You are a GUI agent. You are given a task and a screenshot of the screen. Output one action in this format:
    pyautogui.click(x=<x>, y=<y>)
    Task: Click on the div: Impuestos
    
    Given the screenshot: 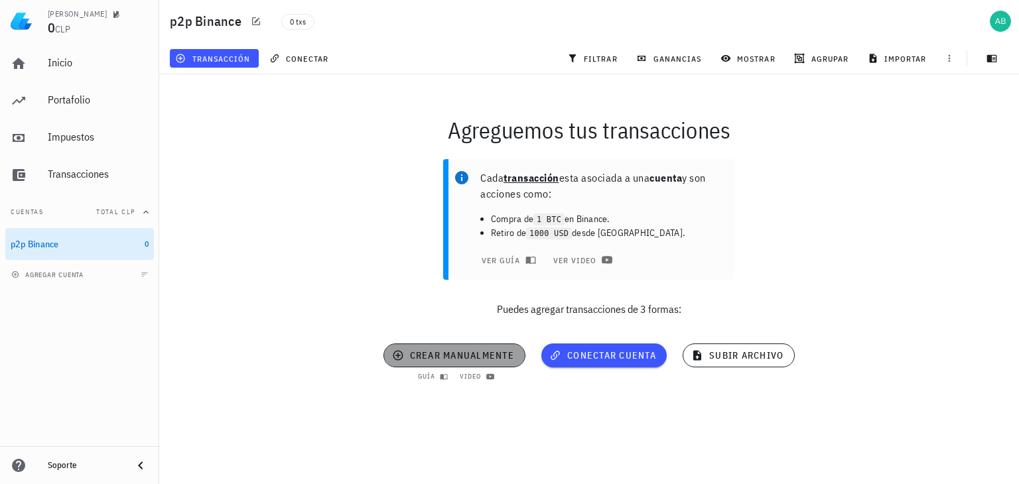 What is the action you would take?
    pyautogui.click(x=98, y=137)
    